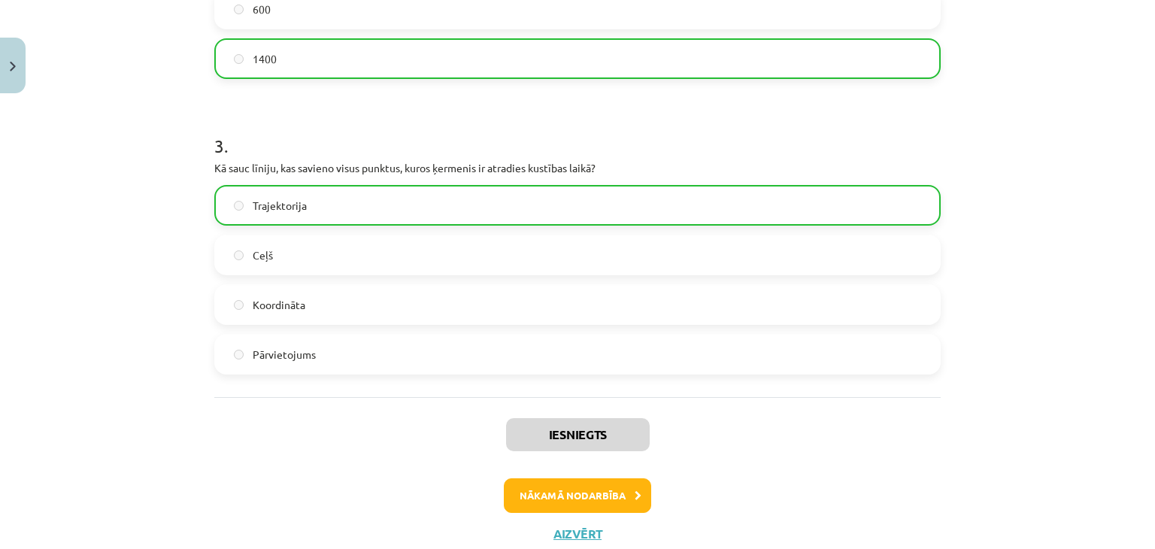 This screenshot has width=1155, height=549. Describe the element at coordinates (13, 66) in the screenshot. I see `img: icon-close-lesson-0947bae3869378f0d4975bcd49f059093ad1ed9edebbc8119c70593378902aed.svg` at that location.